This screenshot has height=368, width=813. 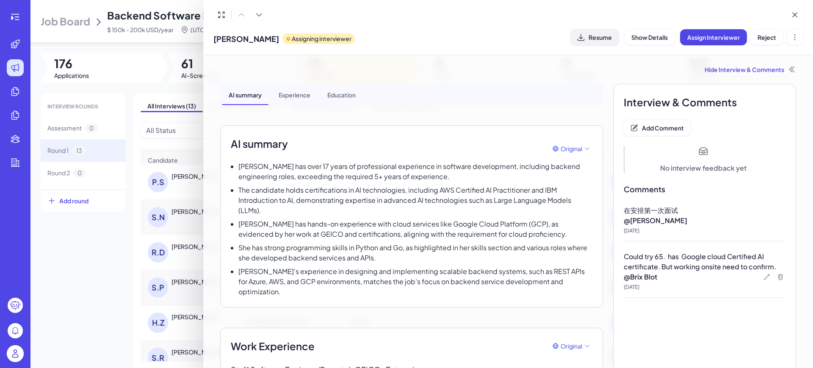 I want to click on div: No interview feedback yet, so click(x=704, y=168).